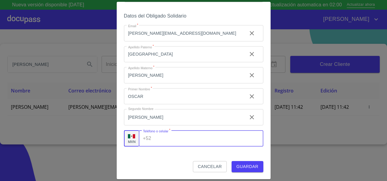 The image size is (387, 181). I want to click on h6: Datos del Obligado Solidario, so click(193, 16).